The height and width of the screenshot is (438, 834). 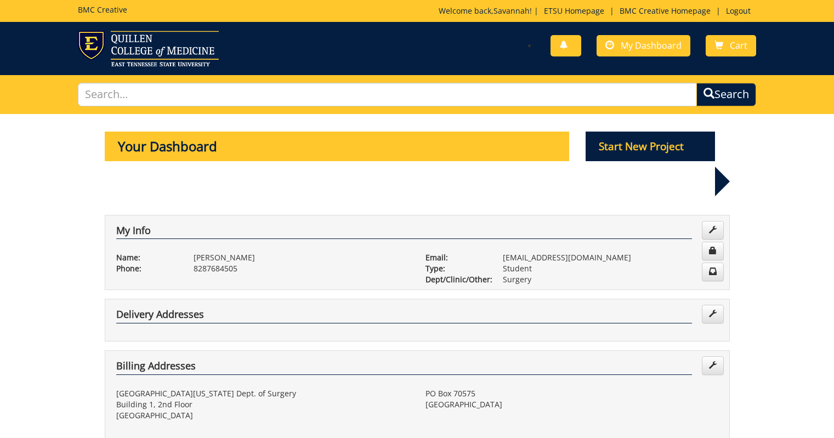 I want to click on a: BMC Creative Homepage, so click(x=665, y=10).